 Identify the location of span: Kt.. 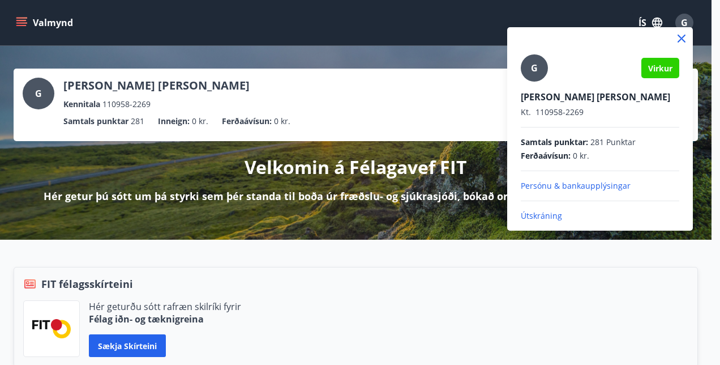
(526, 112).